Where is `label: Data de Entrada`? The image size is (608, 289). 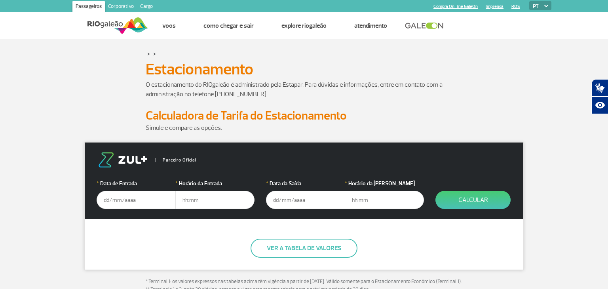 label: Data de Entrada is located at coordinates (136, 183).